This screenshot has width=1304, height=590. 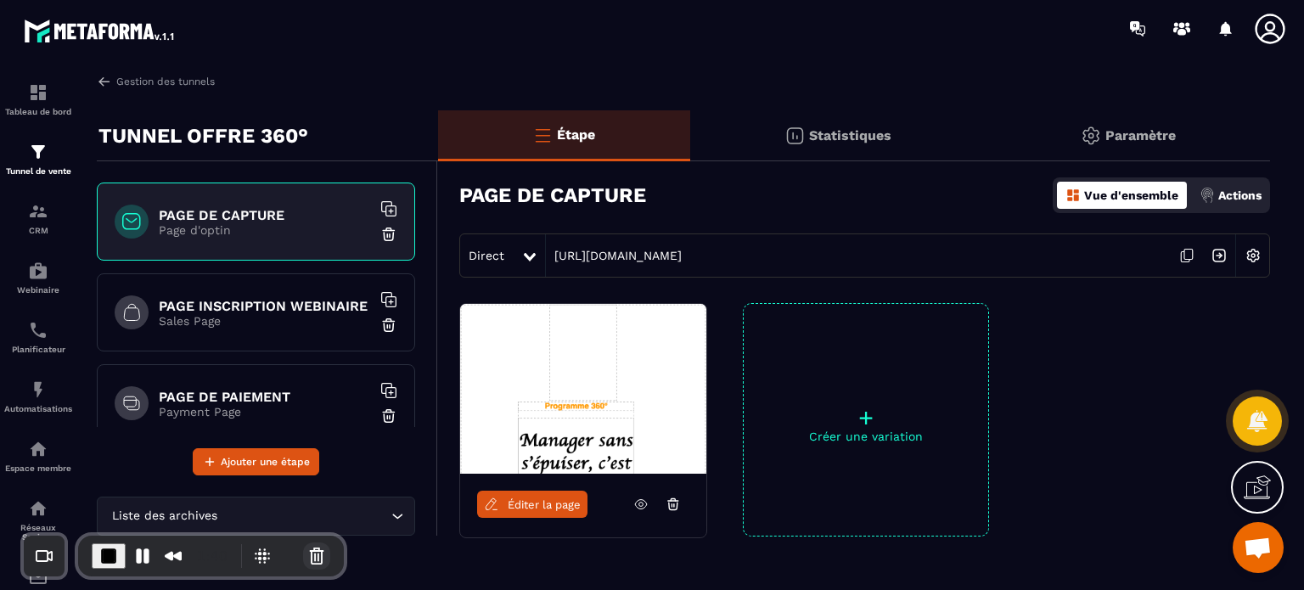 I want to click on span: Direct, so click(x=487, y=256).